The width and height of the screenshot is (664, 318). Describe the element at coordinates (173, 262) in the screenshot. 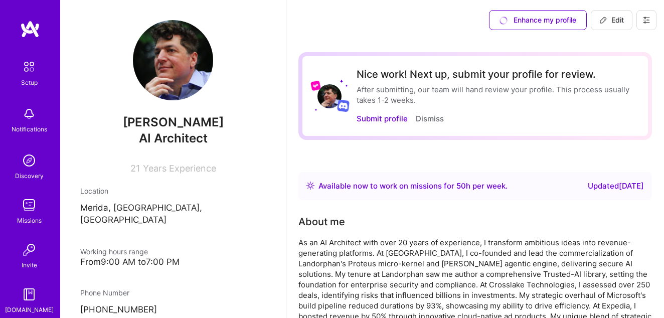

I see `div: From 9:00 AM to 7:00 PM` at that location.